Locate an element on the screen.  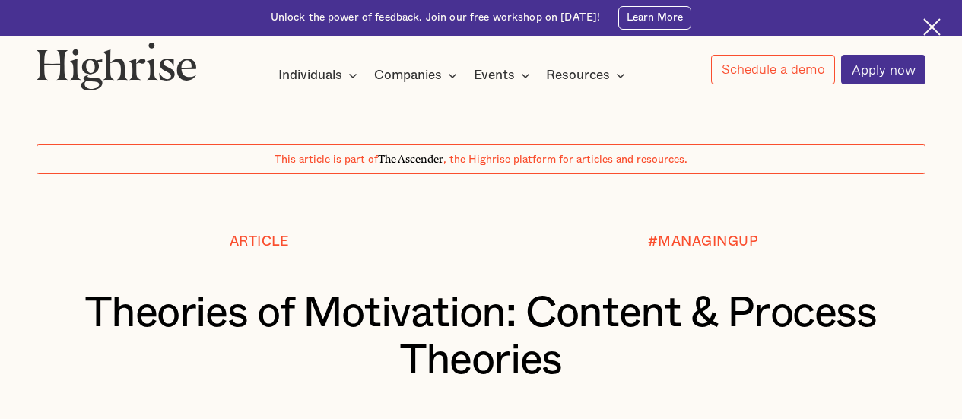
span: This article is part of is located at coordinates (326, 160).